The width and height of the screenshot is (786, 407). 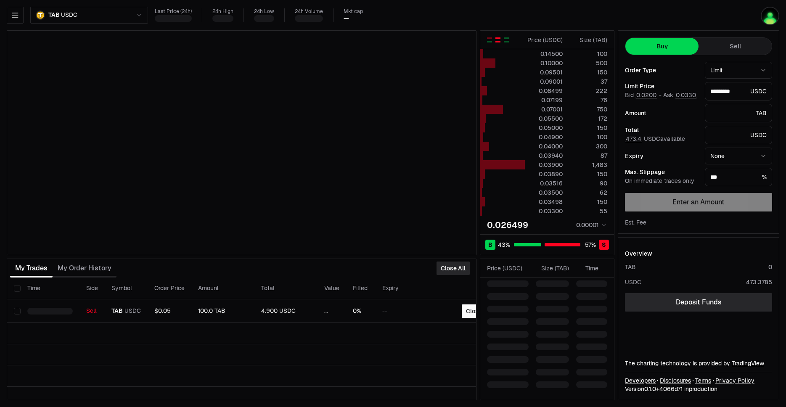 I want to click on button: Select row, so click(x=17, y=311).